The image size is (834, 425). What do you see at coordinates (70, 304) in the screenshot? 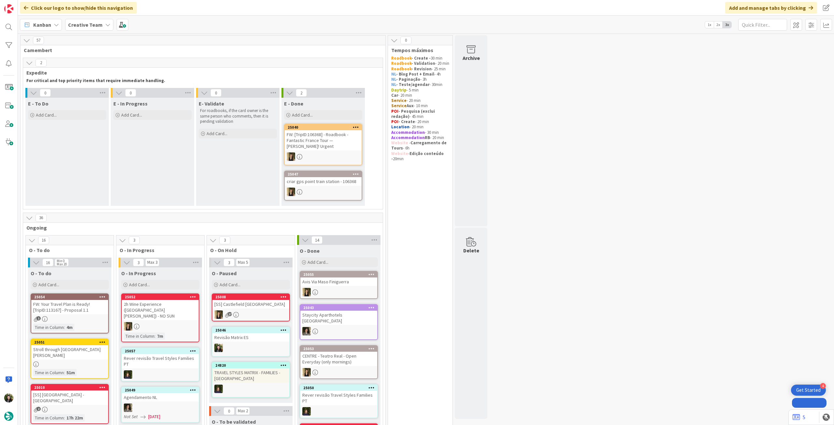
I see `div: 25054FW: Your Travel Plan is Ready! [TripID:113167] - Proposal 1.1` at bounding box center [70, 304].